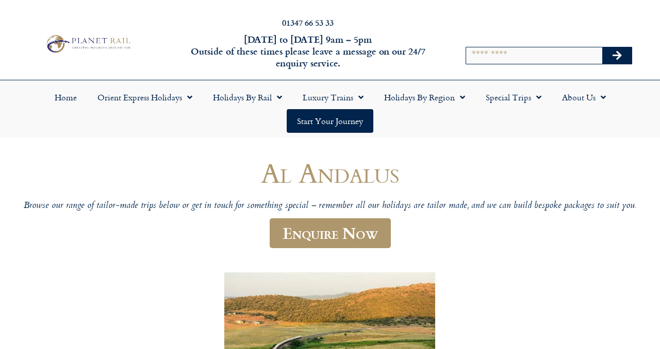 The height and width of the screenshot is (349, 660). Describe the element at coordinates (247, 97) in the screenshot. I see `a: Holidays by Rail` at that location.